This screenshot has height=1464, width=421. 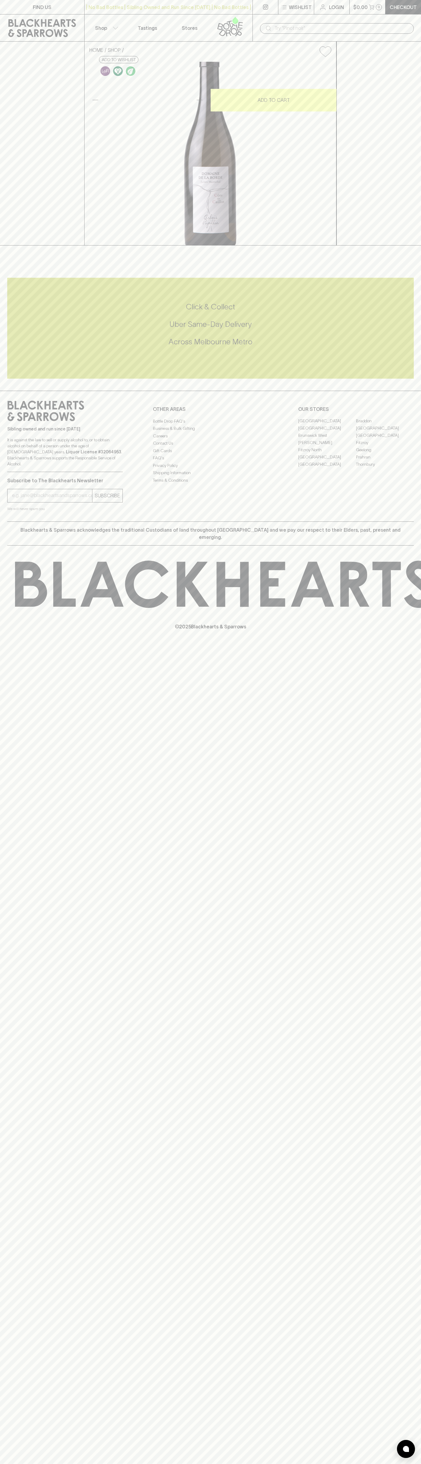 What do you see at coordinates (65, 452) in the screenshot?
I see `p: It is against the law to sell or supply alcohol to, or to obtain alcohol on behalf of a person un...` at bounding box center [65, 452].